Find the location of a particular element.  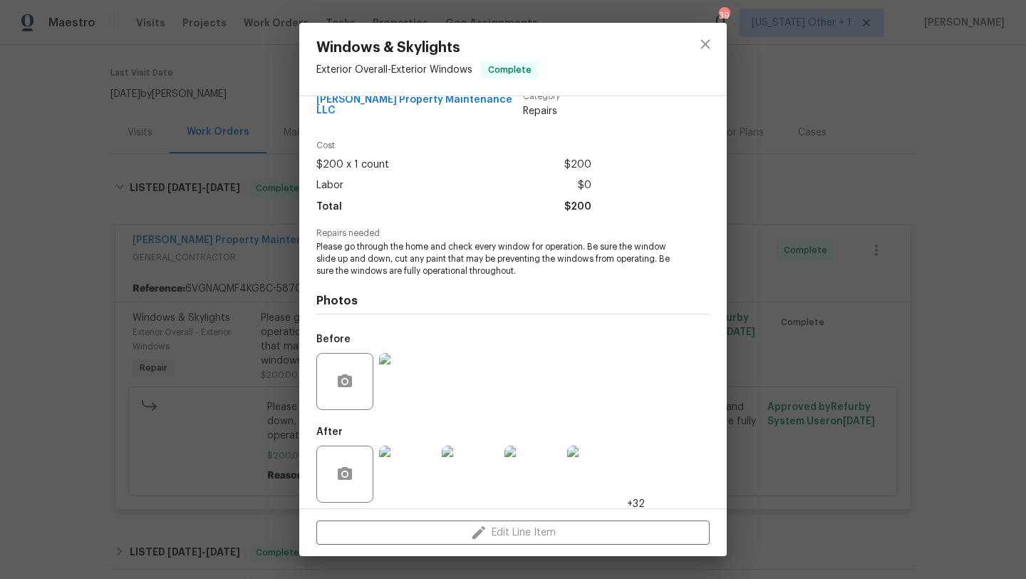

span: Windows & Skylights is located at coordinates (428, 48).